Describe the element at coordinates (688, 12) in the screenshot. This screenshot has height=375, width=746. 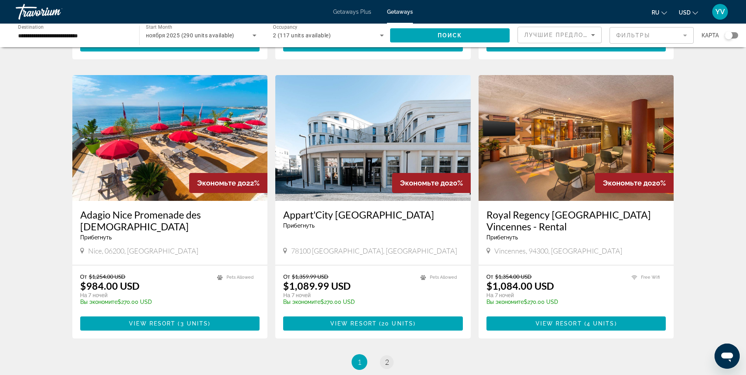
I see `button: Change currency` at that location.